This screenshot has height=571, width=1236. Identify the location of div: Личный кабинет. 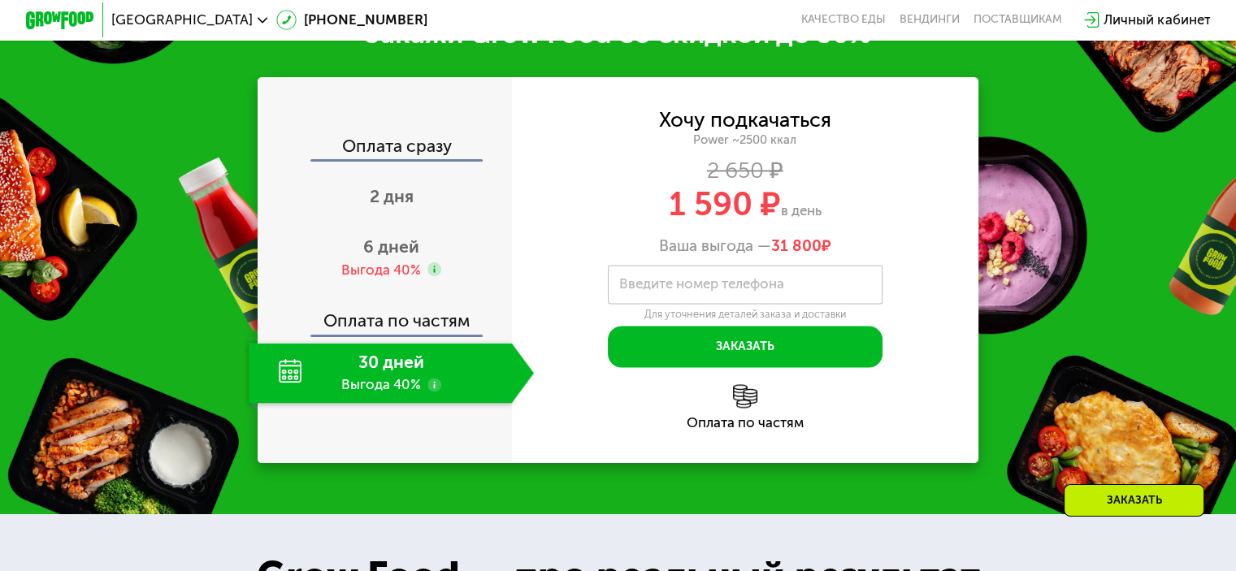
(1156, 19).